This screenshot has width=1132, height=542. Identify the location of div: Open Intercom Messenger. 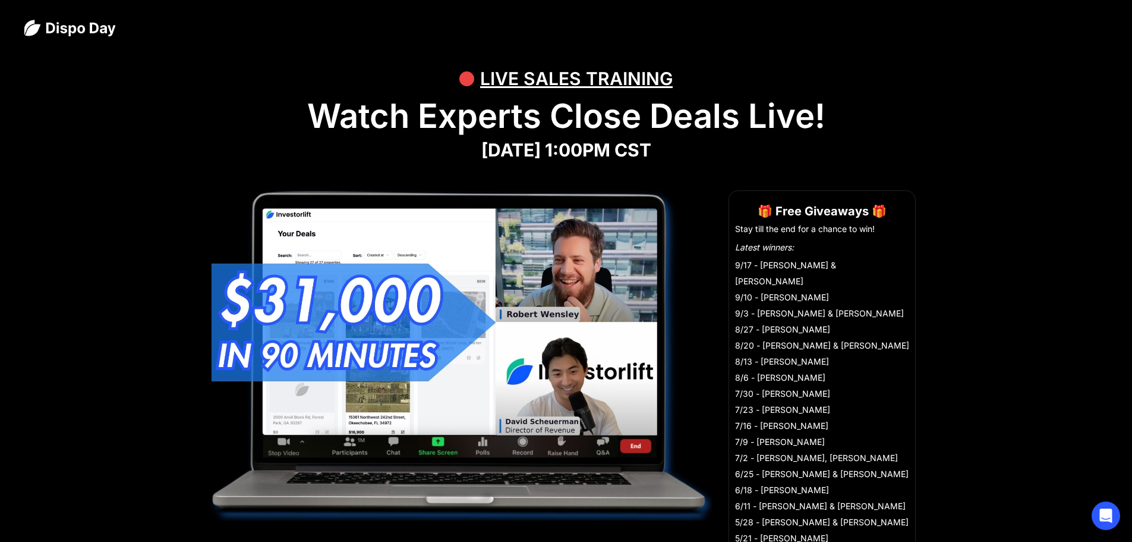
(1106, 515).